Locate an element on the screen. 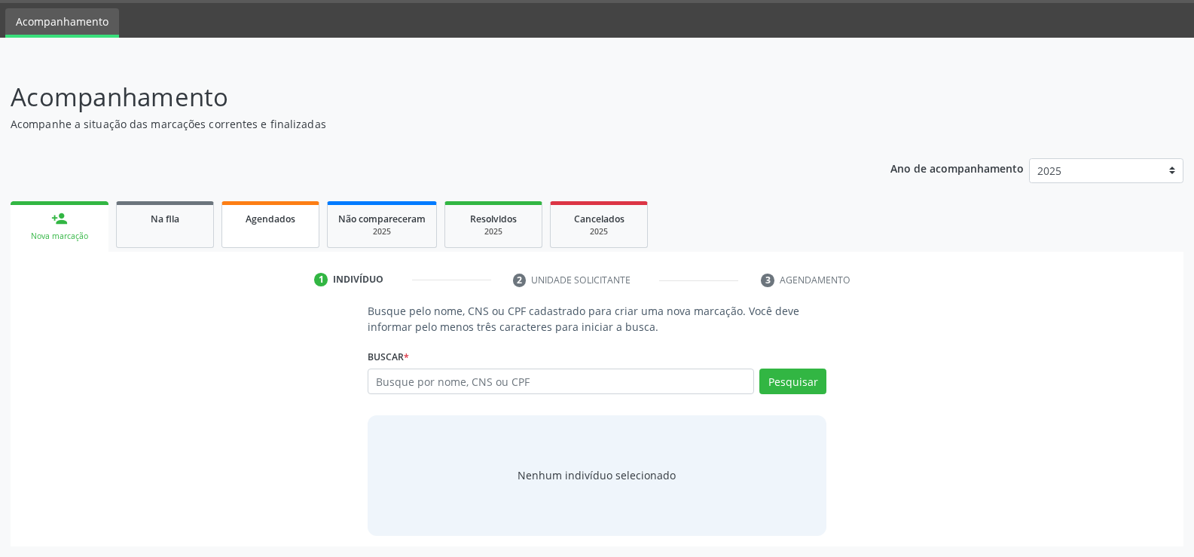  p: Ano de acompanhamento is located at coordinates (957, 167).